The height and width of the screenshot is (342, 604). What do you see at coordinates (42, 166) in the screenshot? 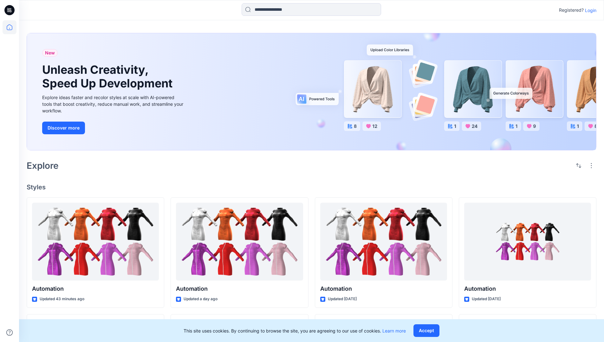
I see `h2: Explore` at bounding box center [42, 166].